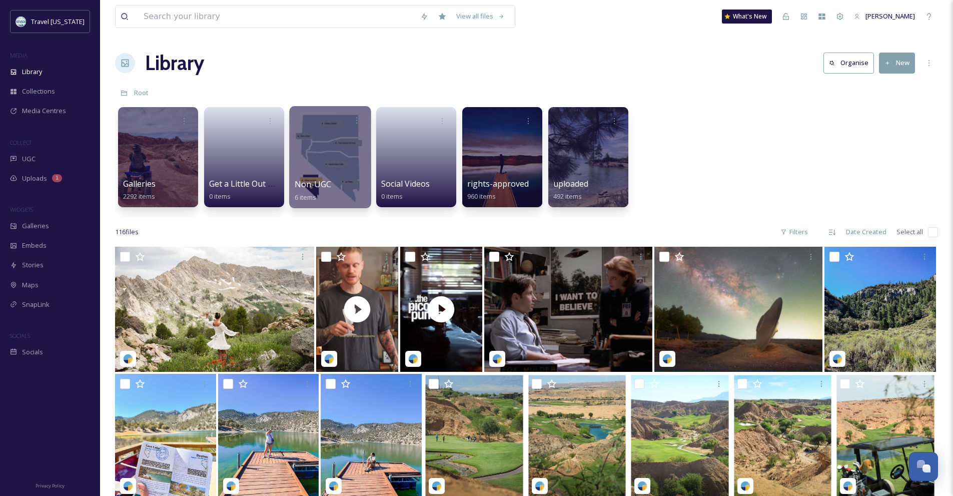 The width and height of the screenshot is (953, 496). What do you see at coordinates (36, 304) in the screenshot?
I see `span: SnapLink` at bounding box center [36, 304].